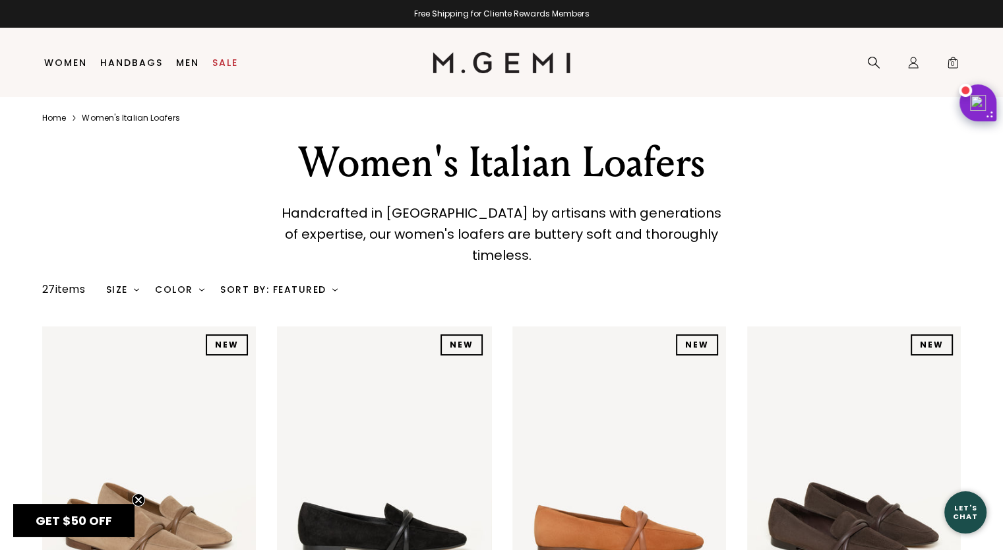 This screenshot has width=1003, height=550. I want to click on div: Sort By: Featured, so click(279, 289).